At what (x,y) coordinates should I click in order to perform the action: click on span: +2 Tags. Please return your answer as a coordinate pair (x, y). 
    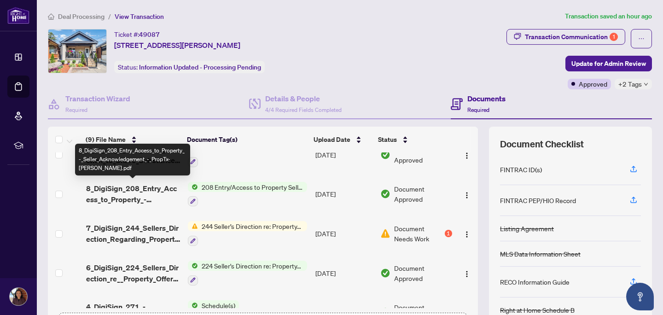
    Looking at the image, I should click on (630, 84).